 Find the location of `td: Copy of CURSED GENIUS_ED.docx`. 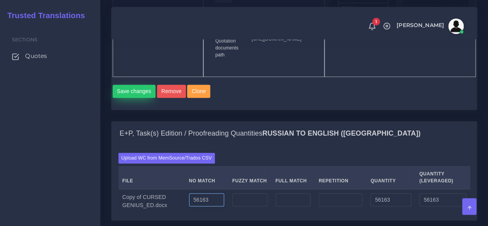

td: Copy of CURSED GENIUS_ED.docx is located at coordinates (152, 201).